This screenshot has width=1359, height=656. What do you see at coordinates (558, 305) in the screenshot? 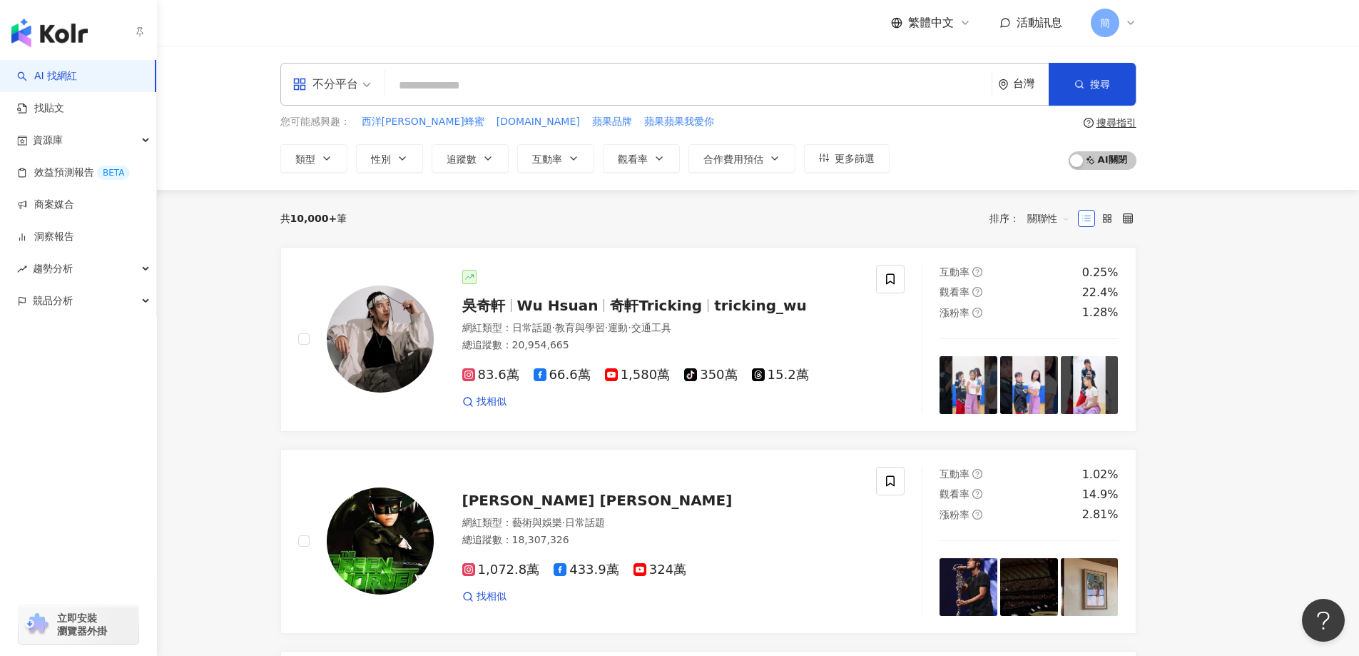
I see `span: Wu Hsuan` at bounding box center [558, 305].